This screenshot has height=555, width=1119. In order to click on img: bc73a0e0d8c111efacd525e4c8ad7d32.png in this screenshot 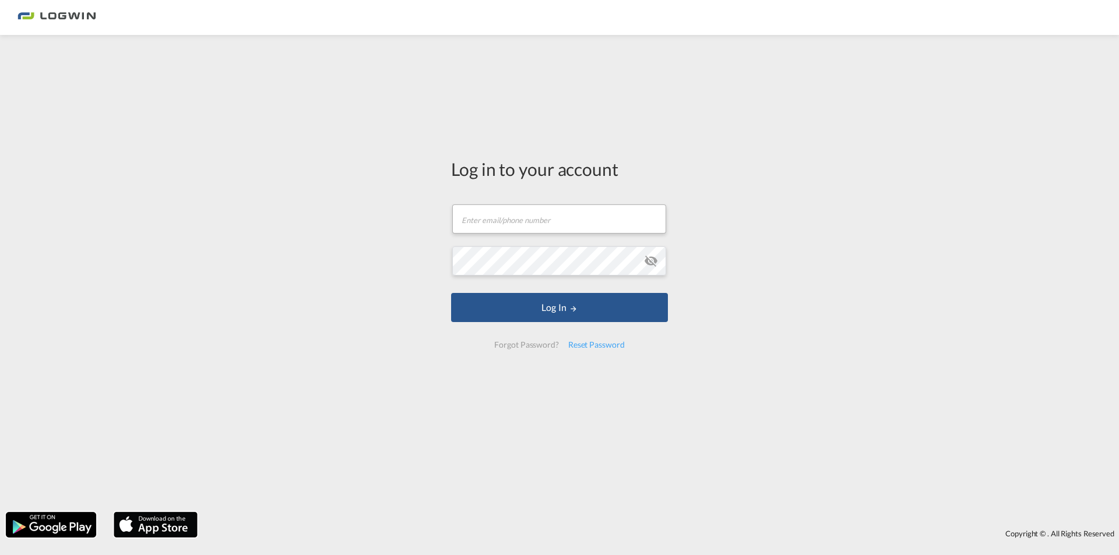, I will do `click(57, 17)`.